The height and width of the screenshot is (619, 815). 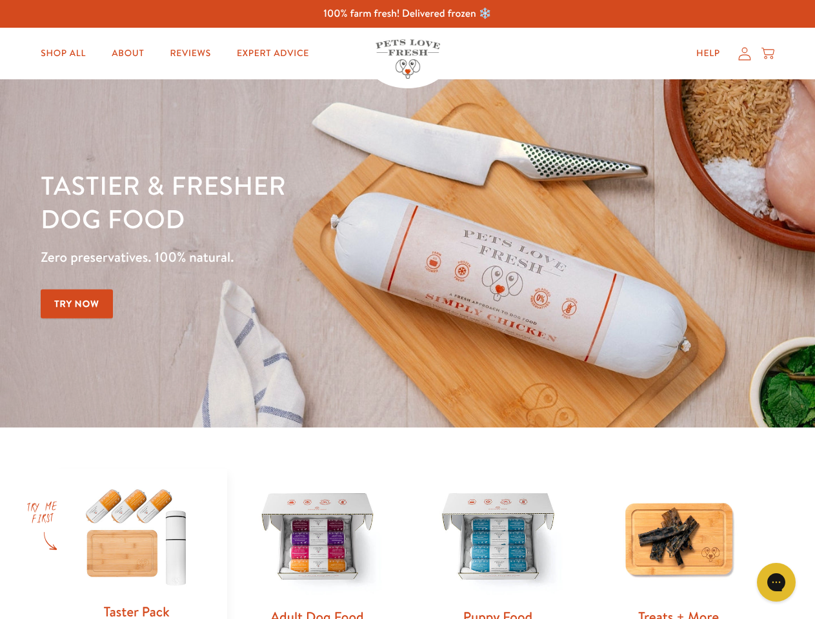 I want to click on a: Reviews, so click(x=190, y=54).